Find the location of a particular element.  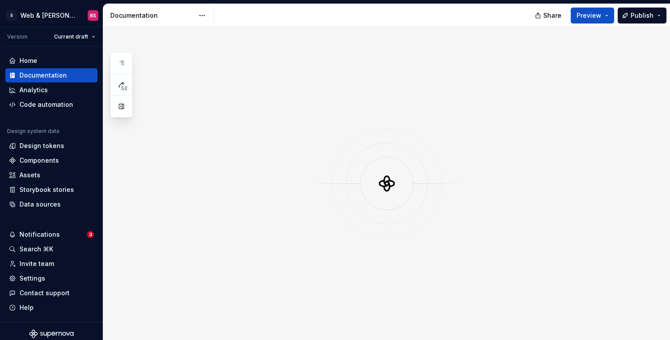

a: Invite team is located at coordinates (51, 264).